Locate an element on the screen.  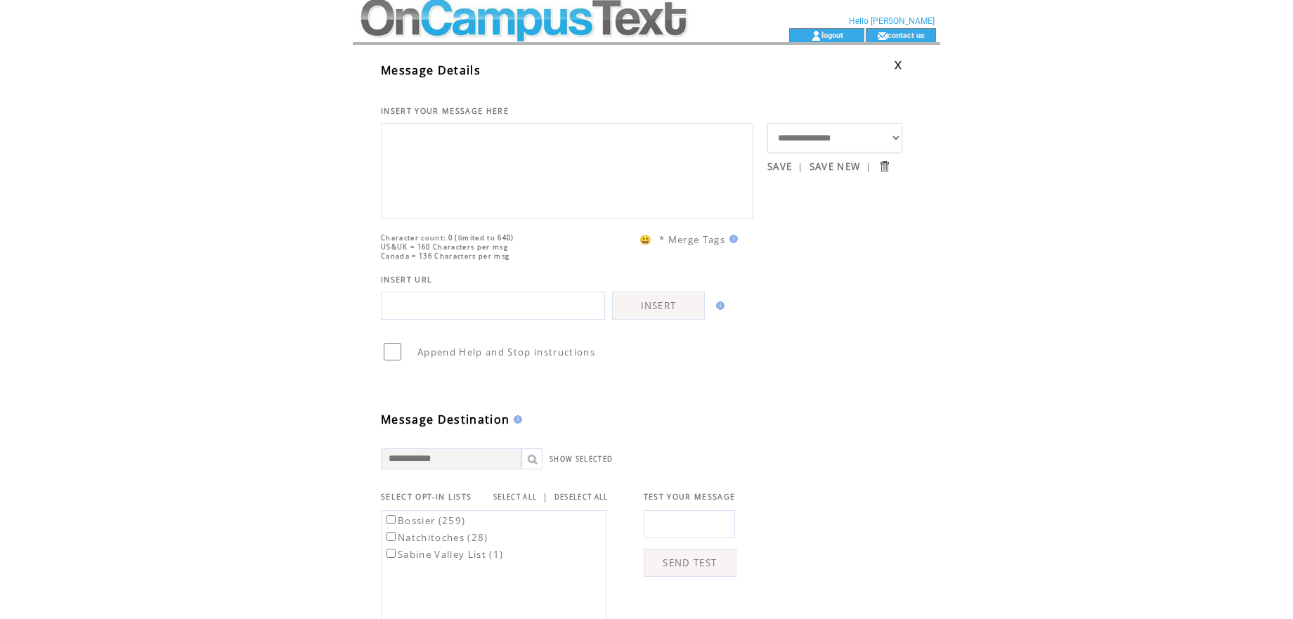
span: Canada = 136 Characters per msg is located at coordinates (445, 256).